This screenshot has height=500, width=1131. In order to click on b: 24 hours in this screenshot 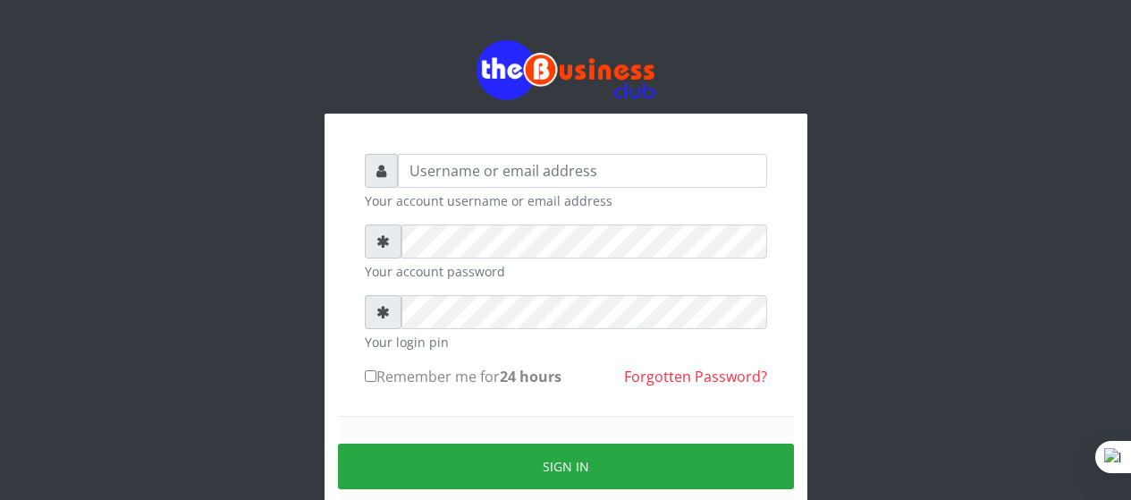, I will do `click(530, 377)`.